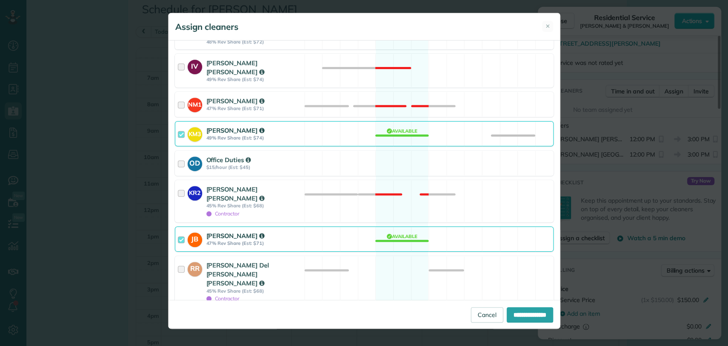 This screenshot has height=346, width=728. Describe the element at coordinates (254, 42) in the screenshot. I see `strong: 48% Rev Share (Est: $72)` at that location.